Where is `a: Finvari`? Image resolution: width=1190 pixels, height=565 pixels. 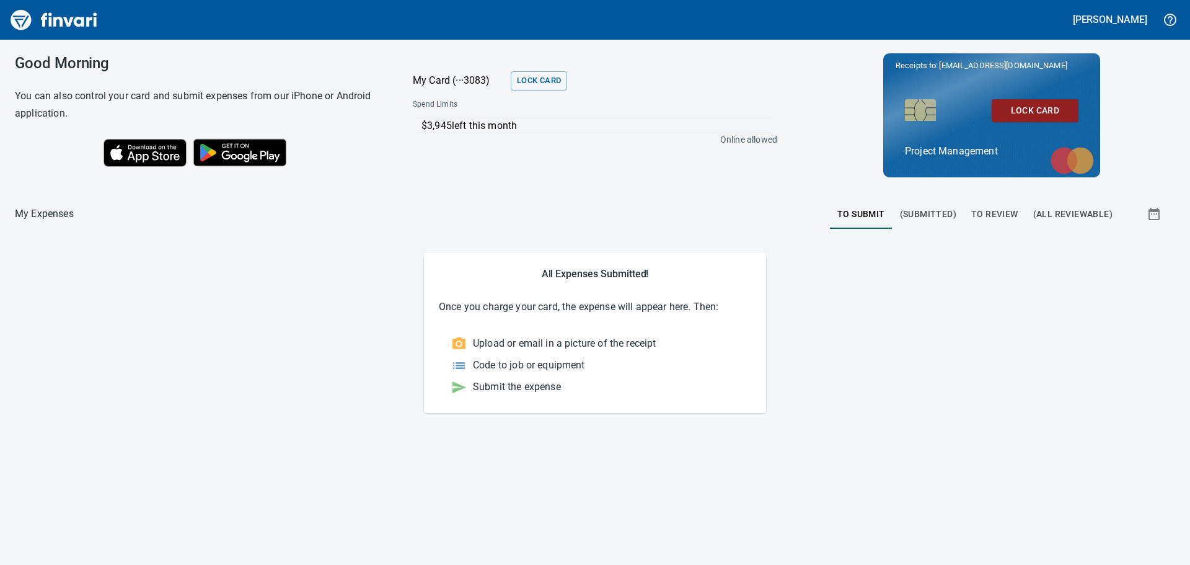
a: Finvari is located at coordinates (54, 20).